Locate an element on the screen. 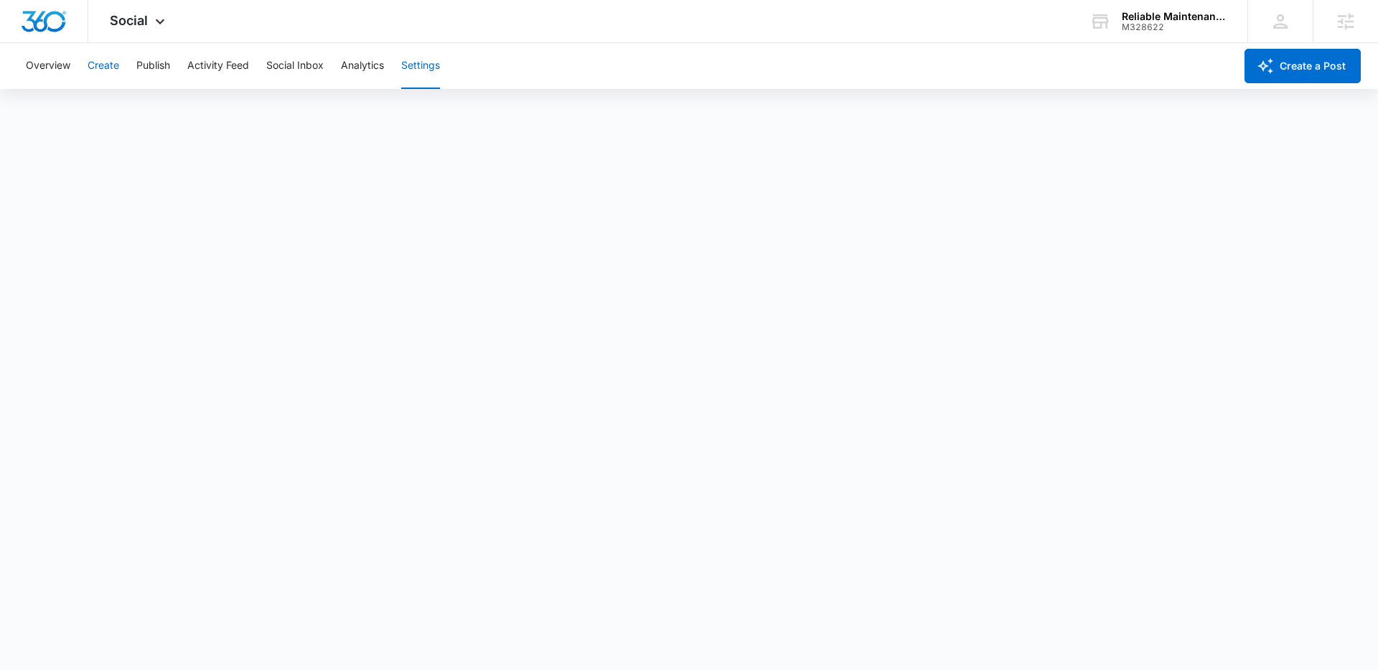 The height and width of the screenshot is (670, 1378). button: Analytics is located at coordinates (362, 66).